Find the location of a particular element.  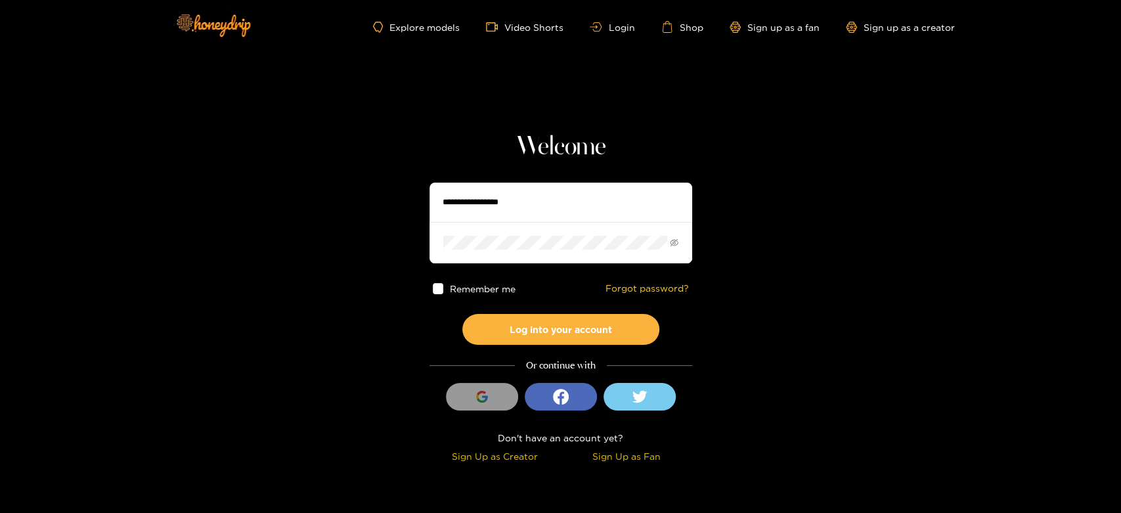

a: Shop is located at coordinates (683, 27).